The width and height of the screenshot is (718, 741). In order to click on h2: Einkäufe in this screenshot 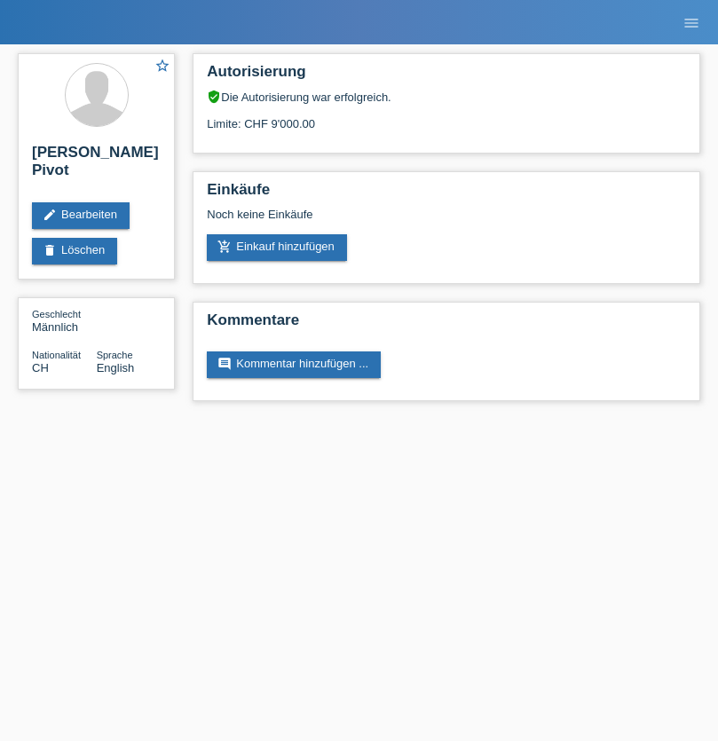, I will do `click(446, 194)`.